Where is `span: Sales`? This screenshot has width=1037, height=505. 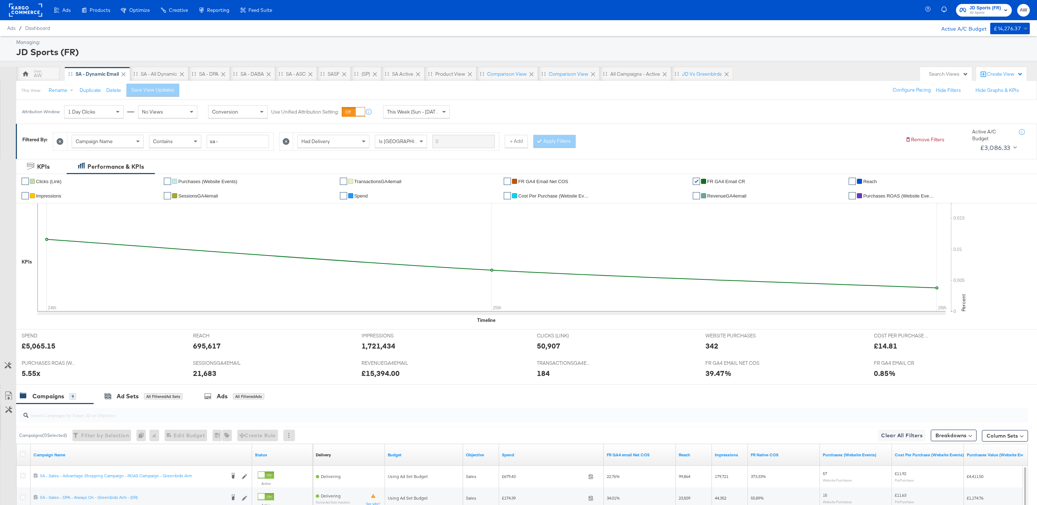 span: Sales is located at coordinates (471, 476).